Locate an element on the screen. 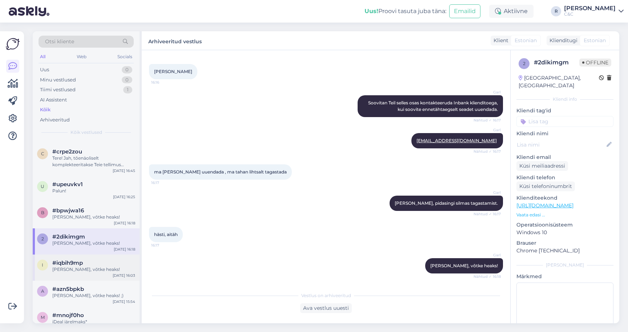 The height and width of the screenshot is (332, 628). div: C&C is located at coordinates (590, 14).